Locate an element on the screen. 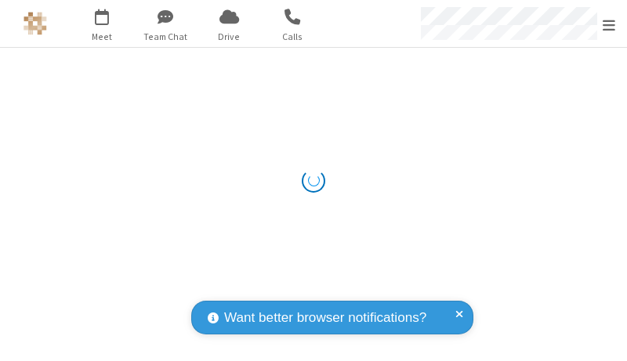 The width and height of the screenshot is (627, 361). img: Astra is located at coordinates (35, 23).